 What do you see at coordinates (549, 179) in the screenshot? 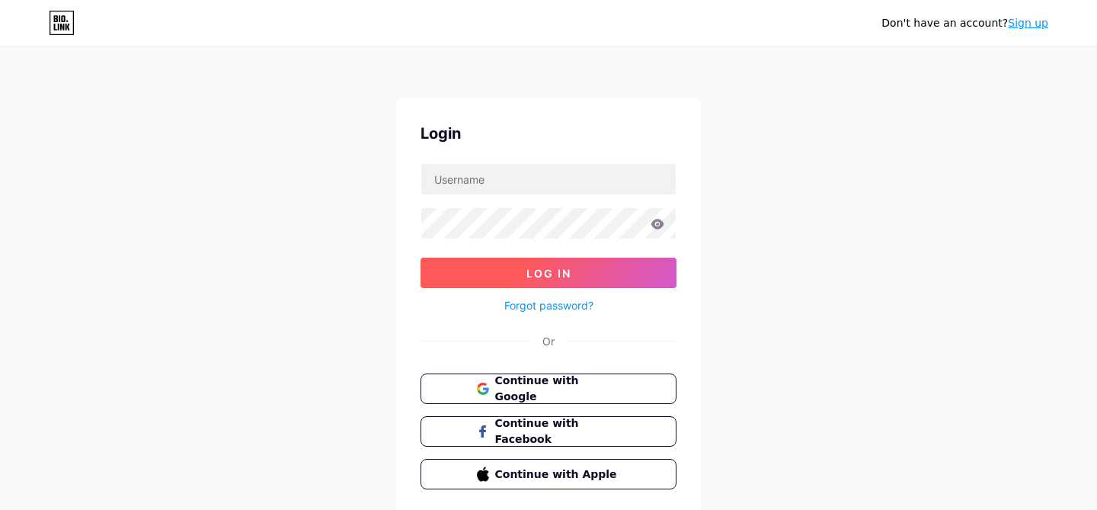
I see `input: Username` at bounding box center [549, 179].